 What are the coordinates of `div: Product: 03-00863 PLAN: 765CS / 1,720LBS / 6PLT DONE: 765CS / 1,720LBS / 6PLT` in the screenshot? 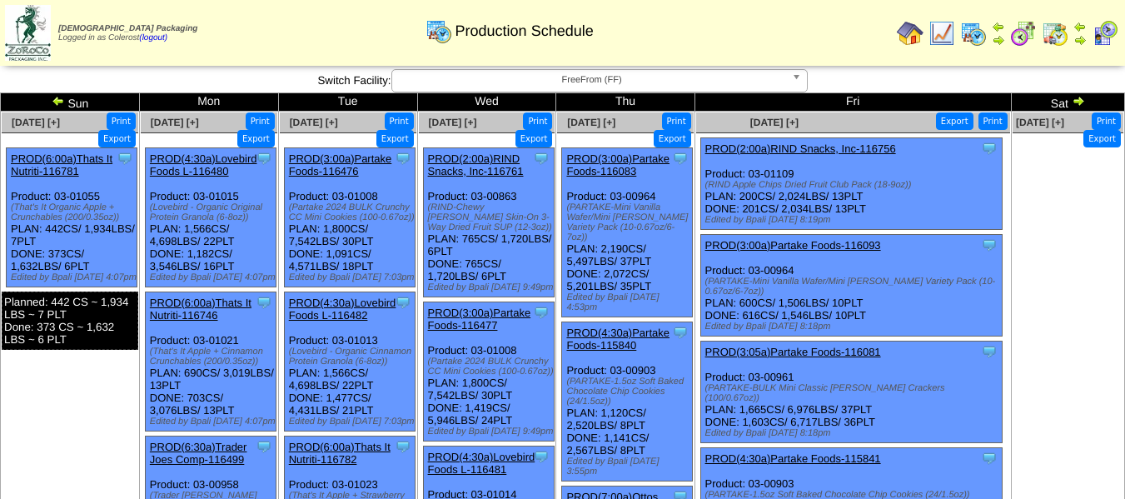 It's located at (488, 222).